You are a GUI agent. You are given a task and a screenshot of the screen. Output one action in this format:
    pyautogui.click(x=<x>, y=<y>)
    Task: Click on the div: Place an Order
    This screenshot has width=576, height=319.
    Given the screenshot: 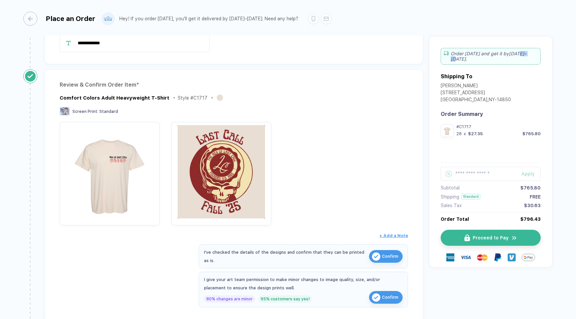 What is the action you would take?
    pyautogui.click(x=70, y=19)
    